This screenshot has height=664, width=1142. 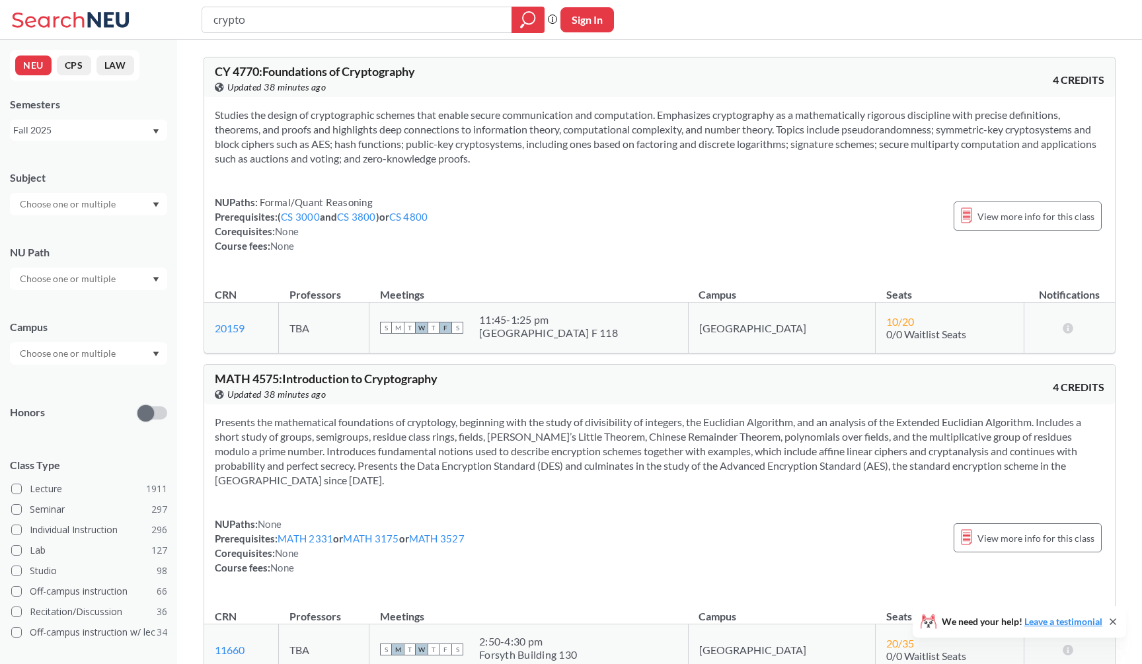 I want to click on a: MATH 3527, so click(x=437, y=538).